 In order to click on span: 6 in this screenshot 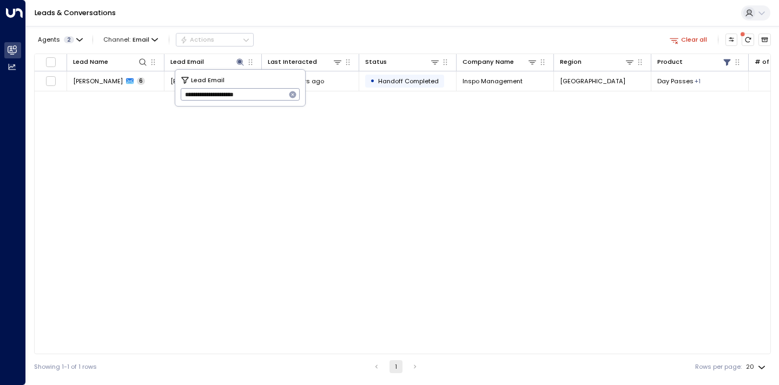, I will do `click(141, 81)`.